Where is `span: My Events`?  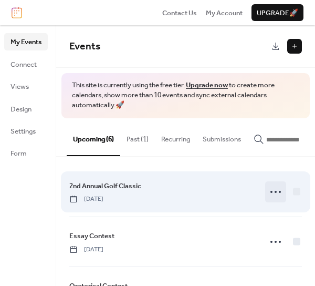 span: My Events is located at coordinates (26, 42).